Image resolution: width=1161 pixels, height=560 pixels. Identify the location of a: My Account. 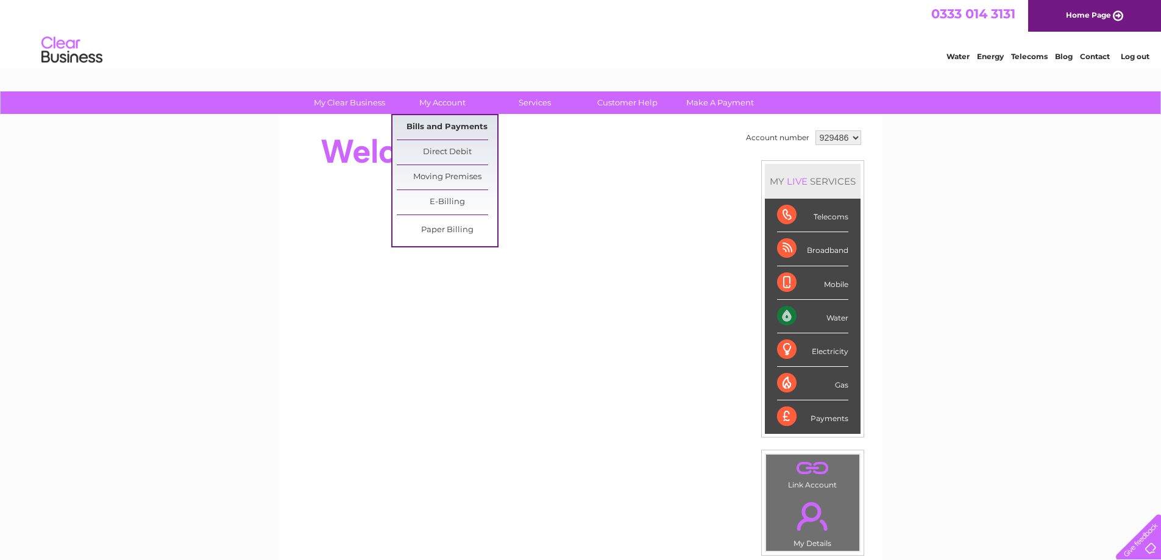
(442, 102).